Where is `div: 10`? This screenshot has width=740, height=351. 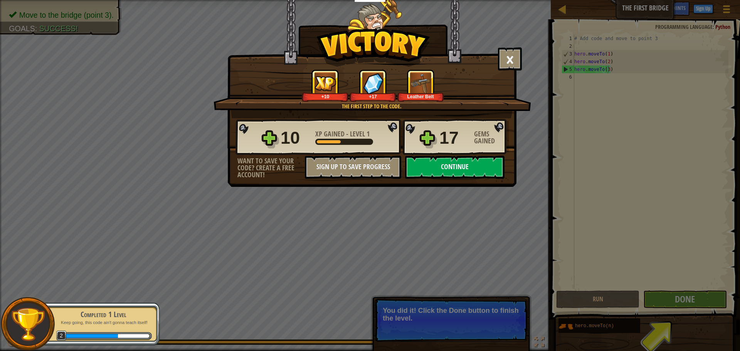
div: 10 is located at coordinates (296, 138).